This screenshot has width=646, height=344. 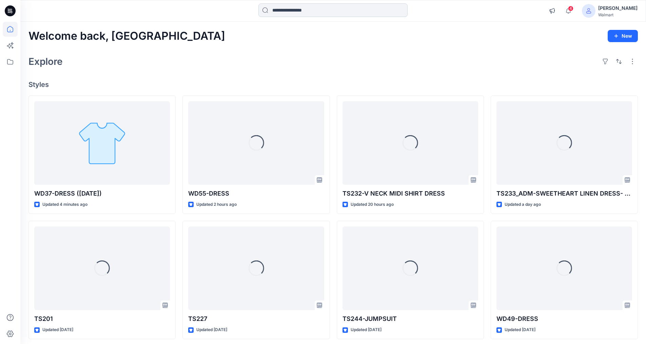 I want to click on p: Updated 2 hours ago, so click(x=216, y=204).